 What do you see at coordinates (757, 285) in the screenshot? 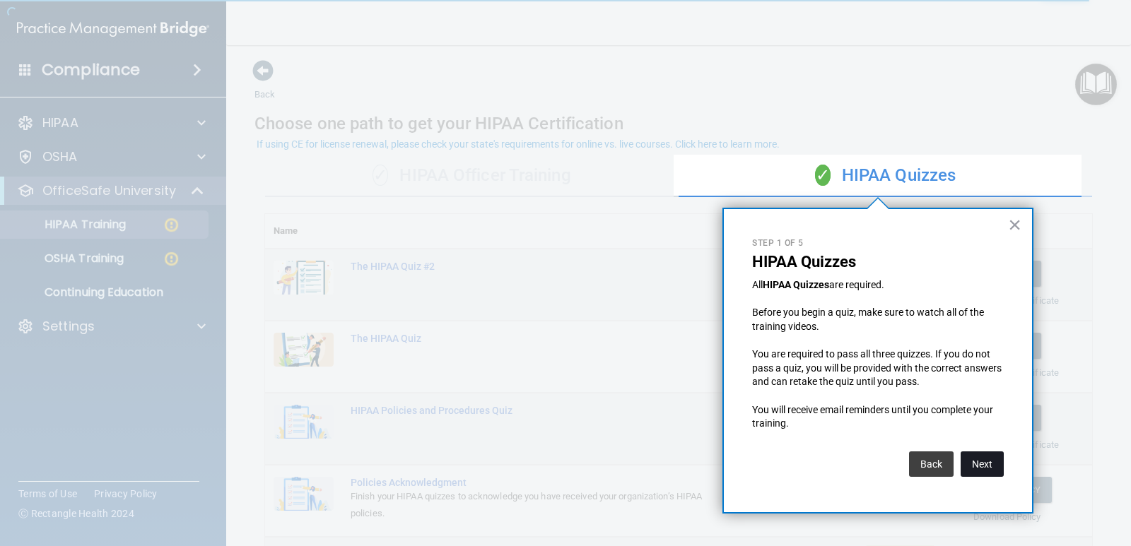
I see `span: All` at bounding box center [757, 285].